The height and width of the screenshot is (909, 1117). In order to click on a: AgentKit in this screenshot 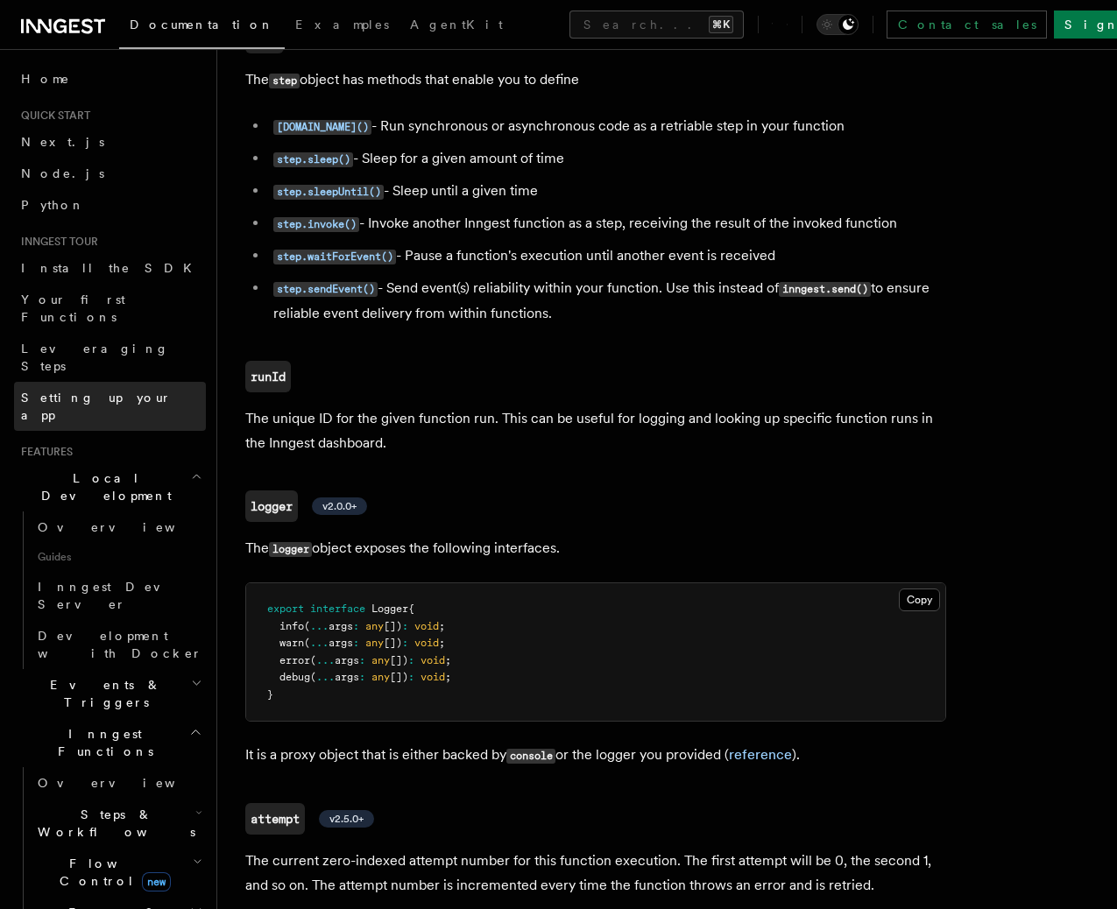, I will do `click(456, 26)`.